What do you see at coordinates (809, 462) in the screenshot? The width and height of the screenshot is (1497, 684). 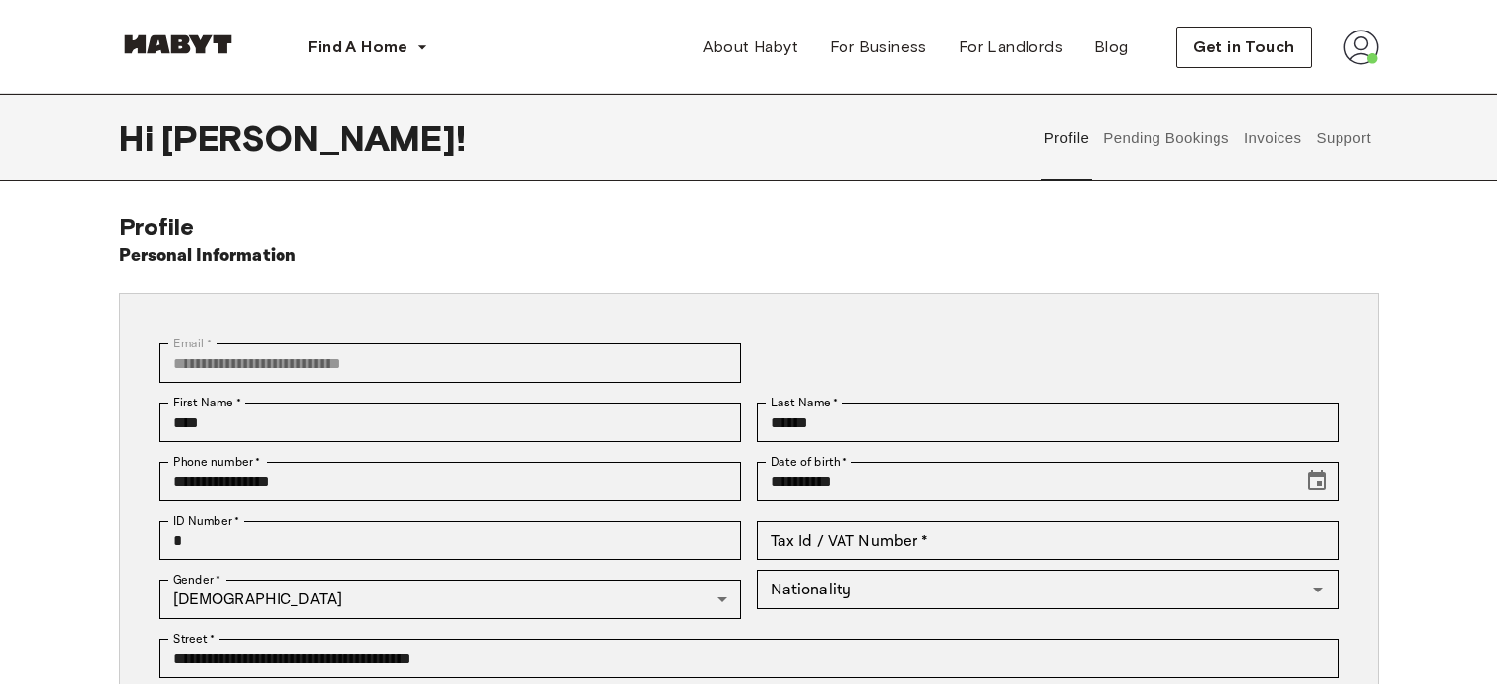 I see `label: Date of birth` at bounding box center [809, 462].